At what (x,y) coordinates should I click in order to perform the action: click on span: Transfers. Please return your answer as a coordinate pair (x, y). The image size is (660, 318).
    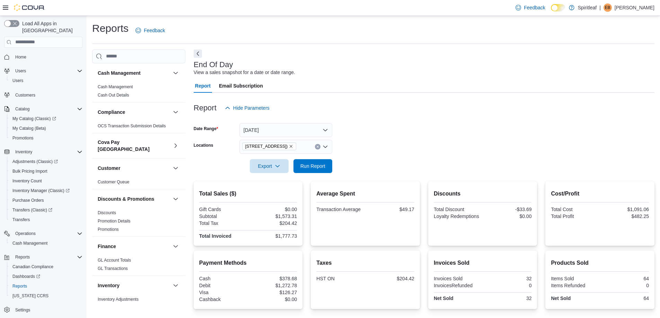
    Looking at the image, I should click on (46, 220).